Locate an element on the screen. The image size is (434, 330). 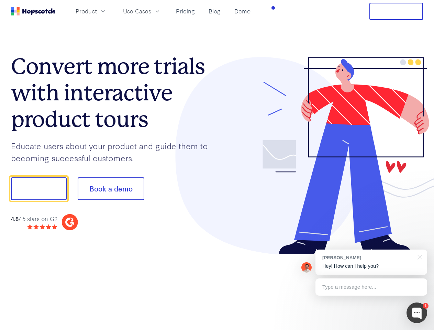
a: Book a demo is located at coordinates (111, 189).